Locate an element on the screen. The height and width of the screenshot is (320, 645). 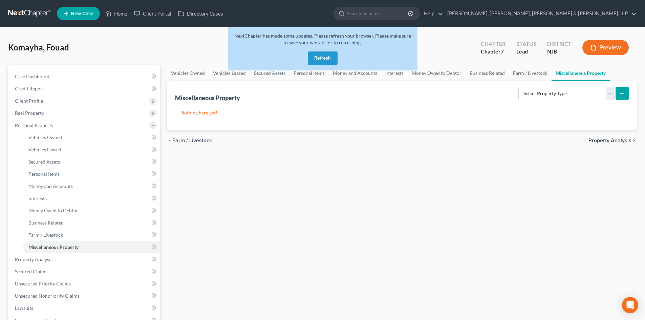
span: Secured Assets is located at coordinates (44, 162).